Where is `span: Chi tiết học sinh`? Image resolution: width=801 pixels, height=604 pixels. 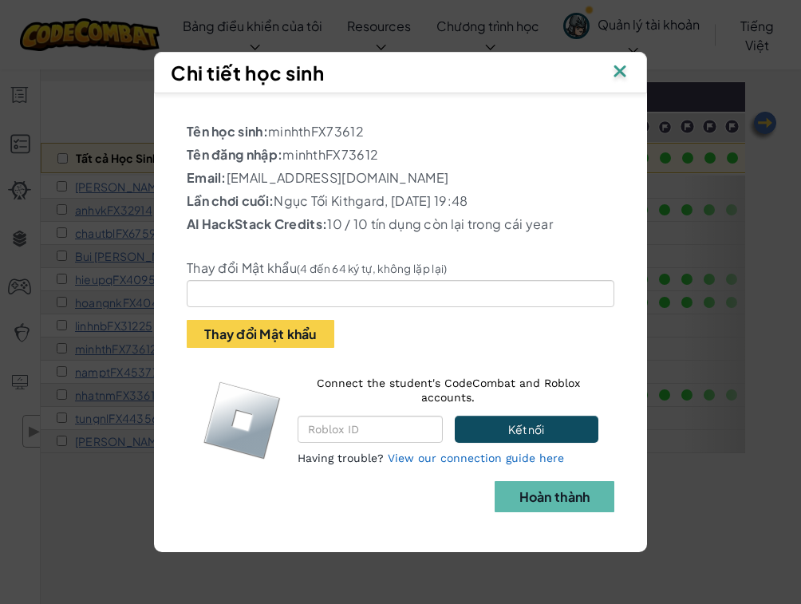
span: Chi tiết học sinh is located at coordinates (247, 73).